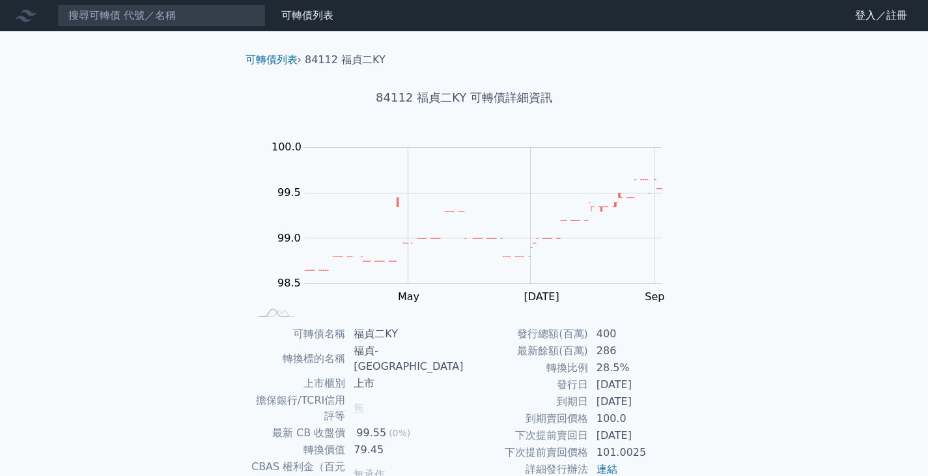 The image size is (928, 476). Describe the element at coordinates (405, 450) in the screenshot. I see `td: 79.45` at that location.